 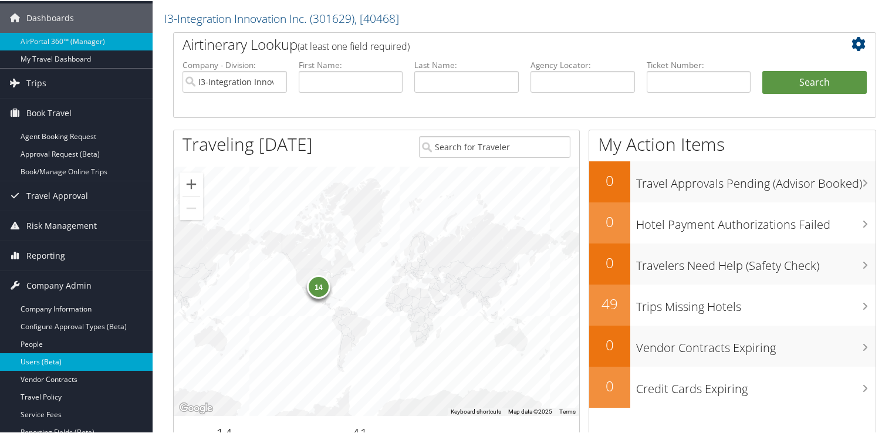 What do you see at coordinates (50, 17) in the screenshot?
I see `span: Dashboards` at bounding box center [50, 17].